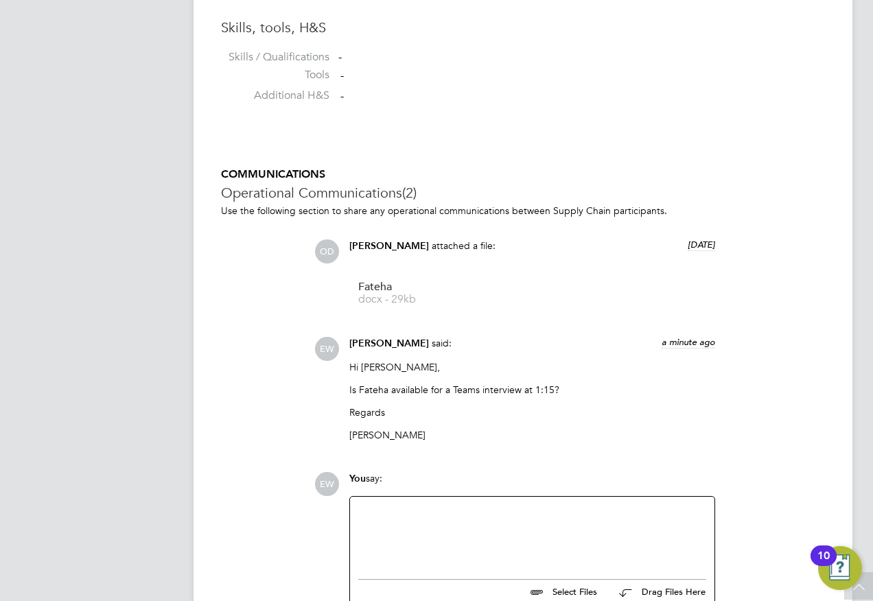  I want to click on span: docx - 29kb, so click(413, 299).